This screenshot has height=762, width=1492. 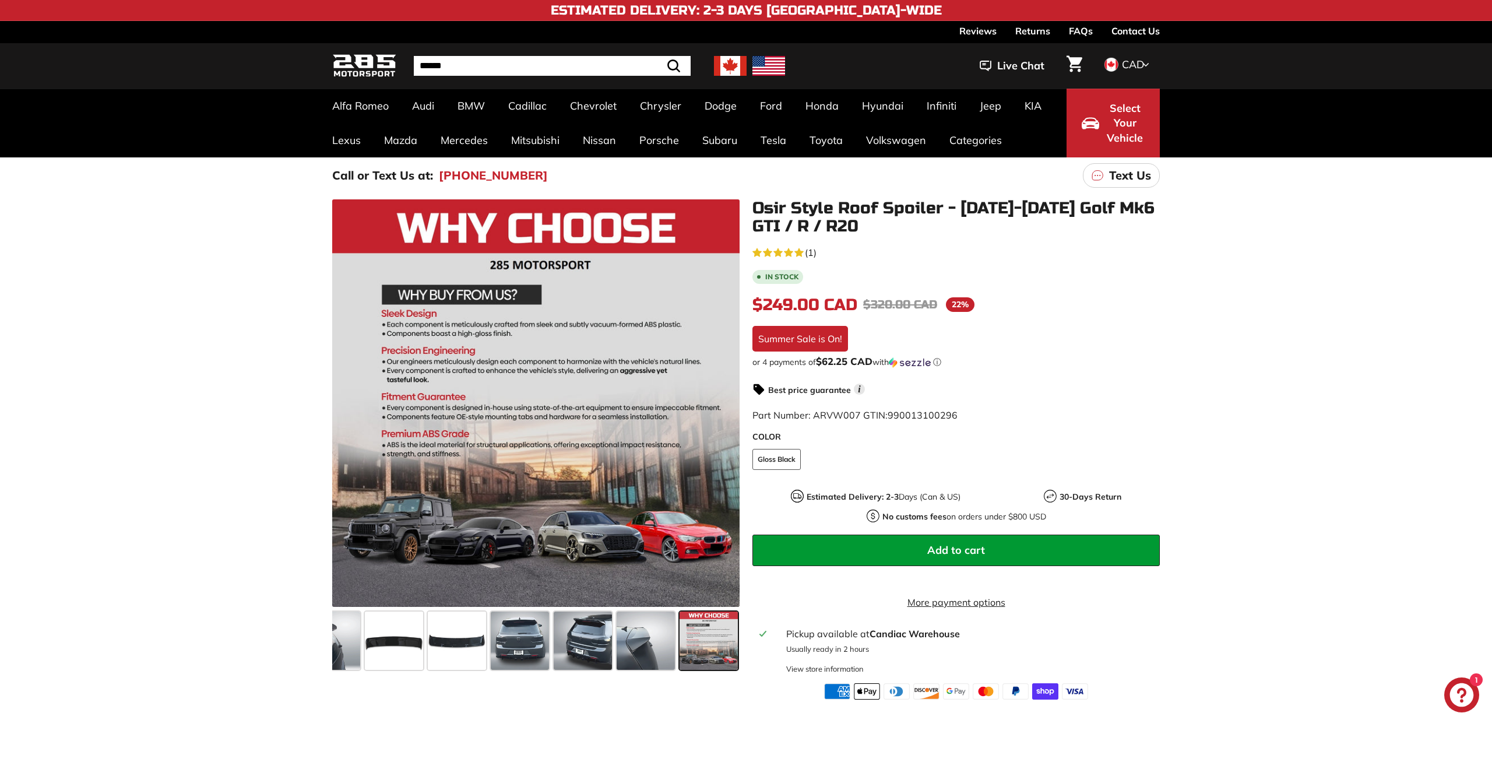 What do you see at coordinates (896, 140) in the screenshot?
I see `a: Volkswagen` at bounding box center [896, 140].